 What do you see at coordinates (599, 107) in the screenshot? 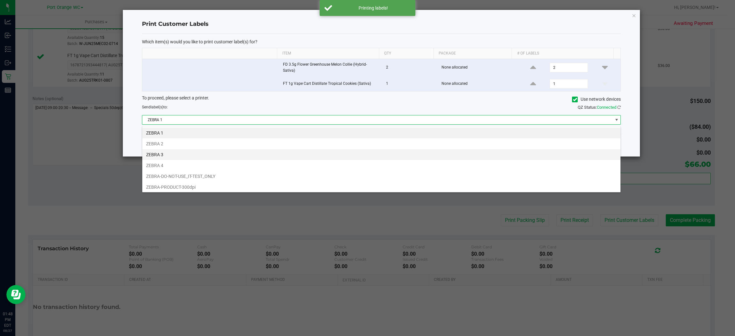
I see `span: QZ Status:` at bounding box center [599, 107].